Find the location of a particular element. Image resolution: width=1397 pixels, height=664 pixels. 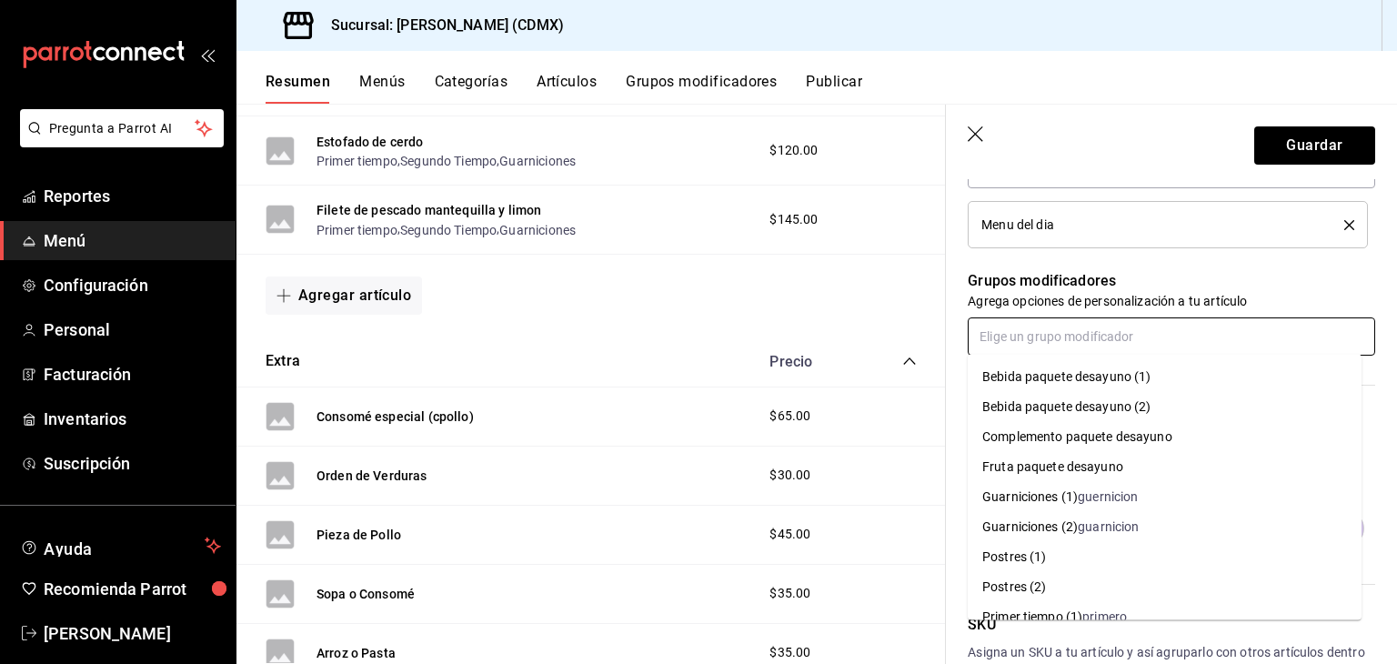

span: Configuración is located at coordinates (132, 285).